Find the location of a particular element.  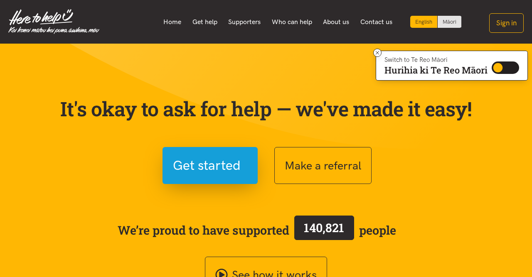

span: We’re proud to have supported people is located at coordinates (257, 230).